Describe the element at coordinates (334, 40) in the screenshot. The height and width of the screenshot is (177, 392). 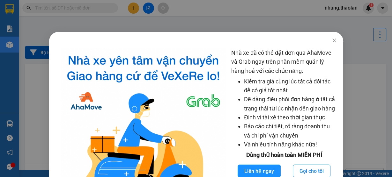
I see `span: close` at that location.